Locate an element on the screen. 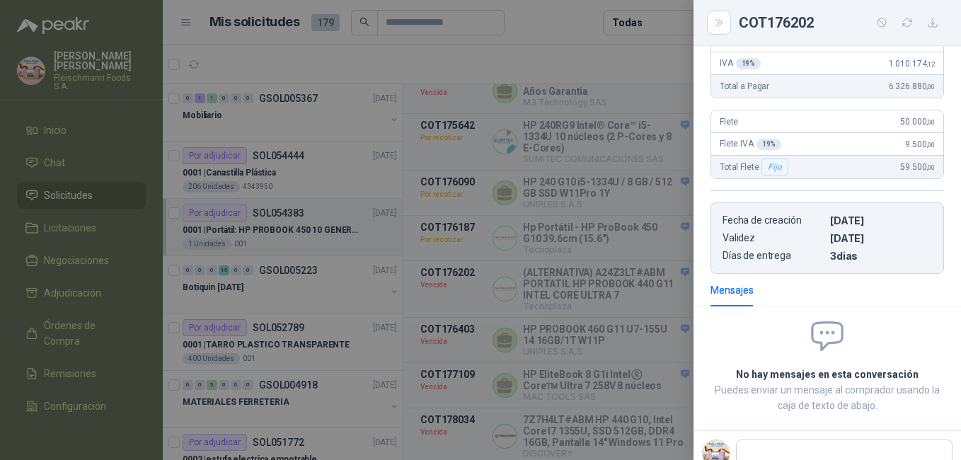 The height and width of the screenshot is (460, 961). span: 6.326.880 is located at coordinates (912, 86).